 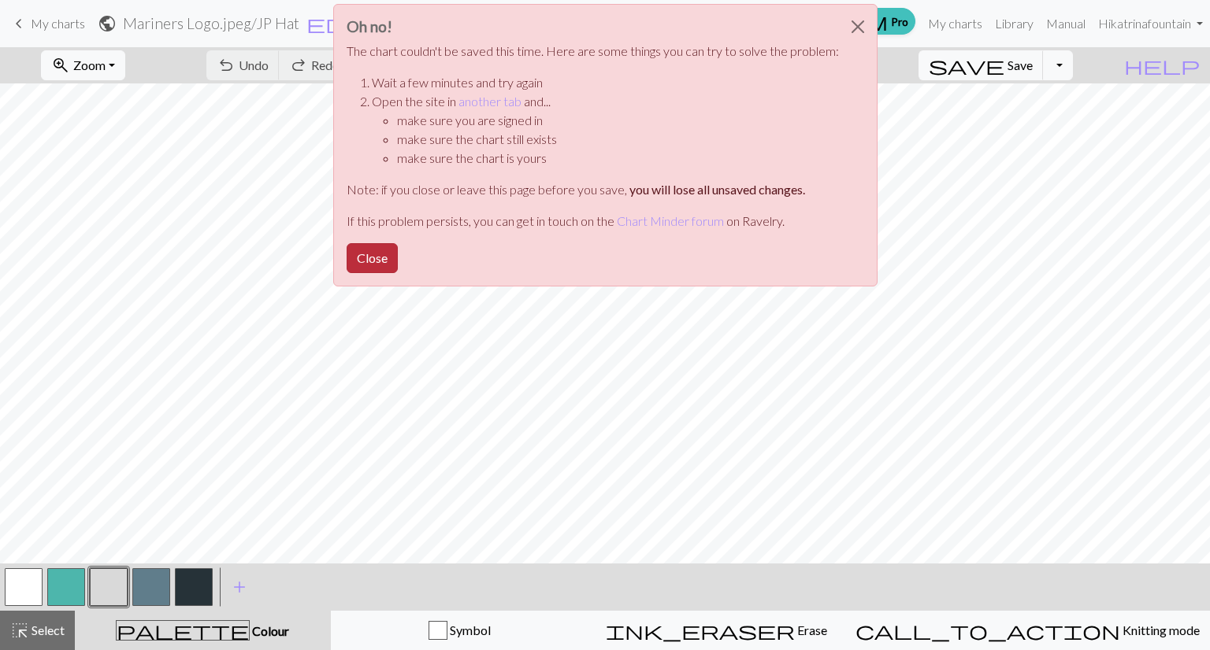 What do you see at coordinates (239, 587) in the screenshot?
I see `span: add` at bounding box center [239, 587].